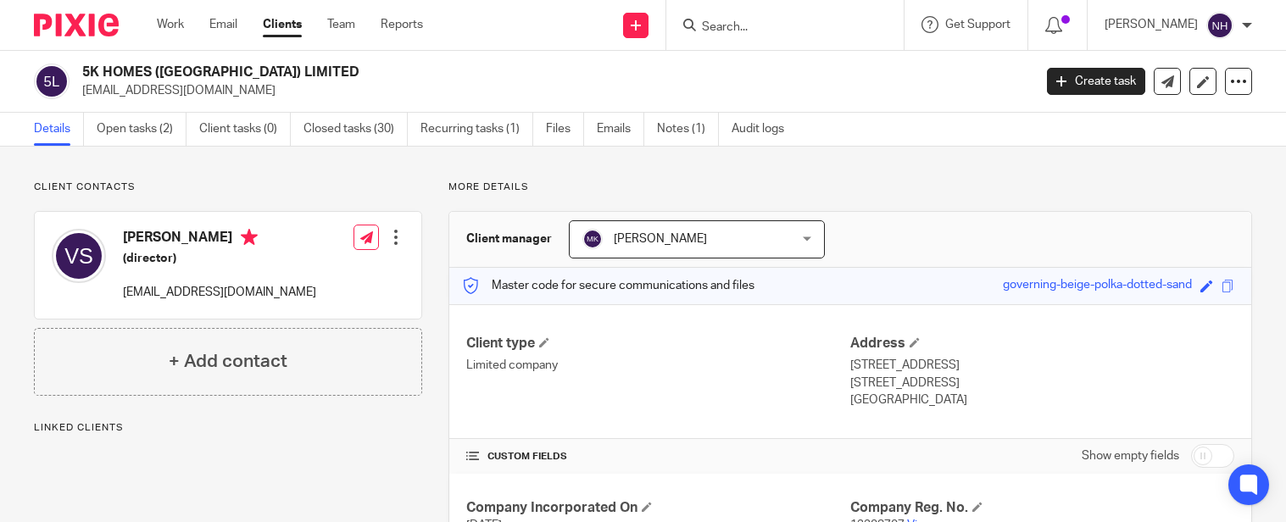  Describe the element at coordinates (170, 25) in the screenshot. I see `a: Work` at that location.